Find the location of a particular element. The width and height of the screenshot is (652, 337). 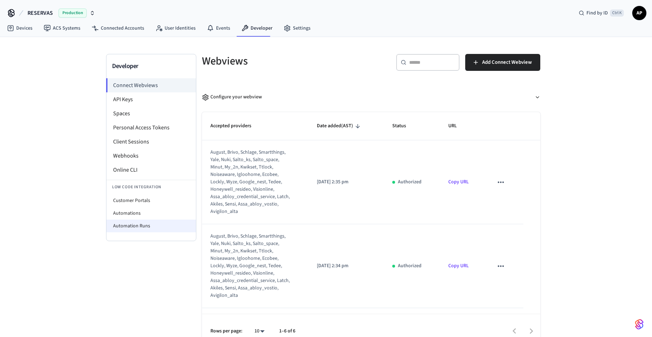

span: Status is located at coordinates (404, 126).